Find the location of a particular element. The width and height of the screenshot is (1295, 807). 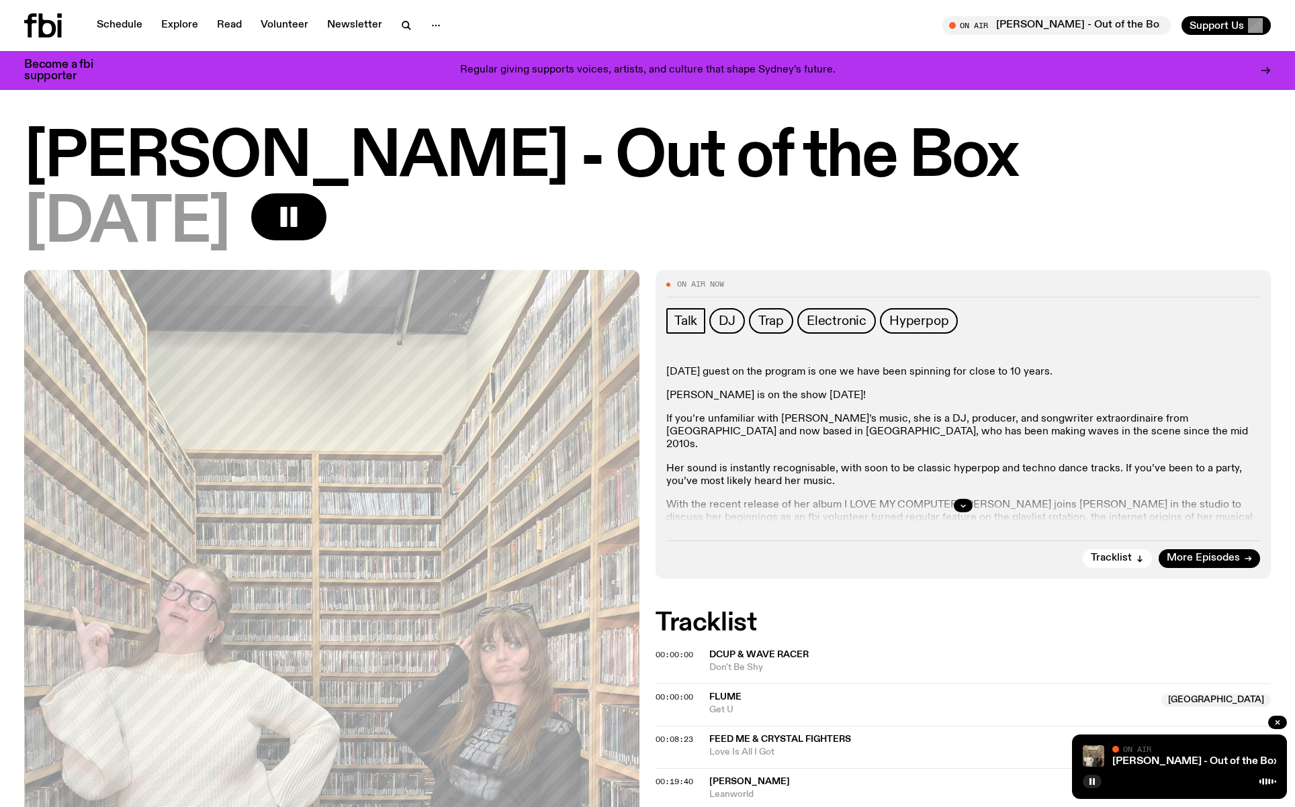

a: Hyperpop is located at coordinates (919, 321).